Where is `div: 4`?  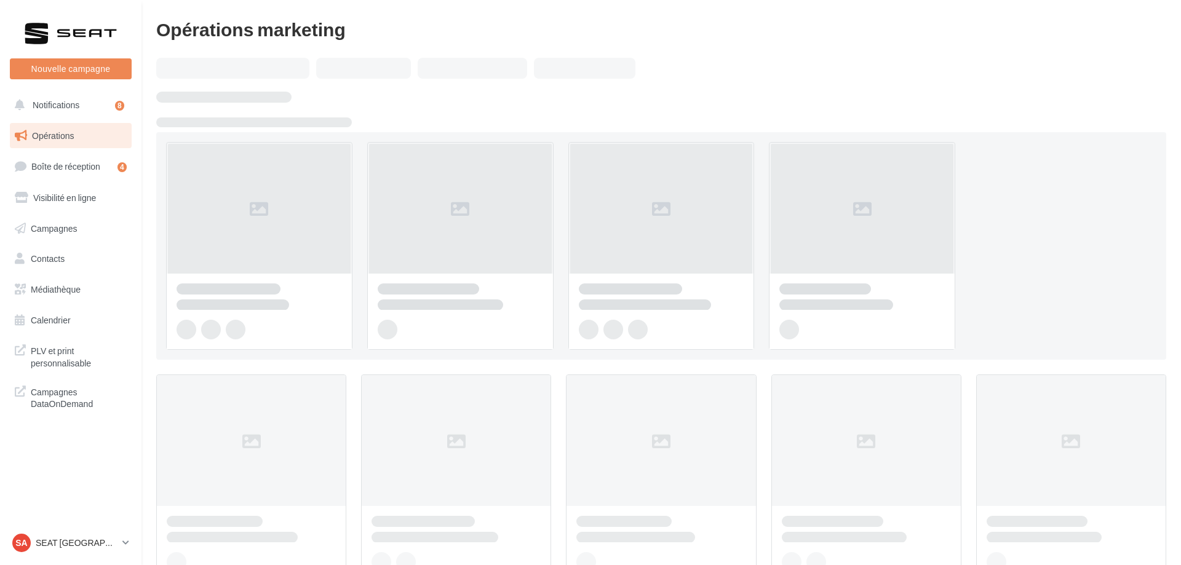 div: 4 is located at coordinates (122, 167).